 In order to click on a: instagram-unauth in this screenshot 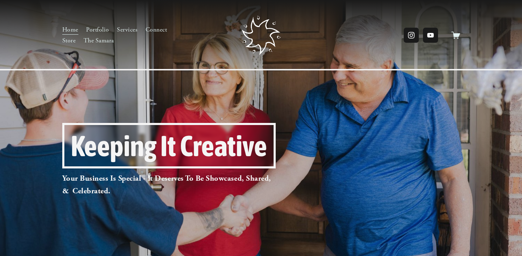, I will do `click(411, 35)`.